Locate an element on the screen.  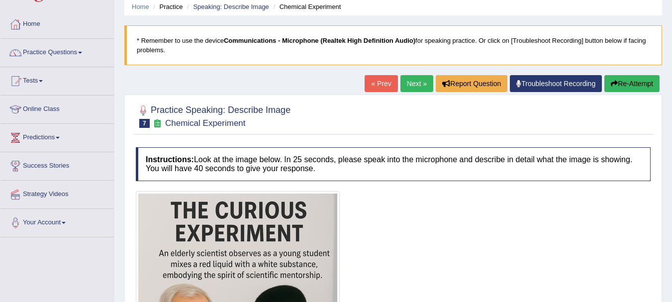
b: Instructions: is located at coordinates (170, 159).